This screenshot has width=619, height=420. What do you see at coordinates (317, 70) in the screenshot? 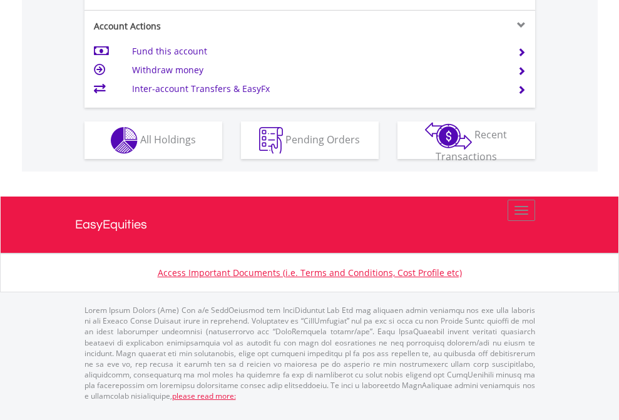
I see `td: Withdraw money` at bounding box center [317, 70].